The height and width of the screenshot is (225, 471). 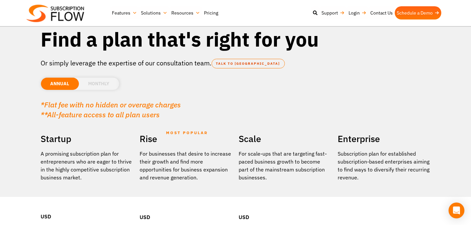 What do you see at coordinates (384, 165) in the screenshot?
I see `p: Subscription plan for established subscription-based enterprises aiming to find ways to diversify...` at bounding box center [384, 165].